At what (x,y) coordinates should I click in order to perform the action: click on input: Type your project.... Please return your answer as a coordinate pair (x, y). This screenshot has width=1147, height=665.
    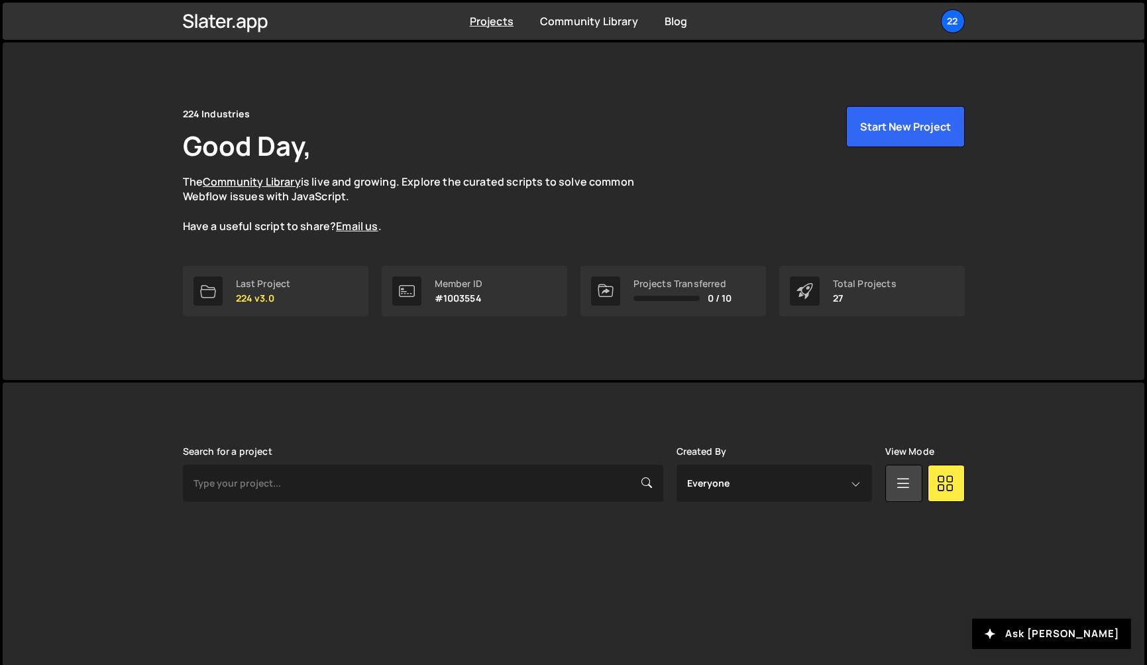
    Looking at the image, I should click on (423, 483).